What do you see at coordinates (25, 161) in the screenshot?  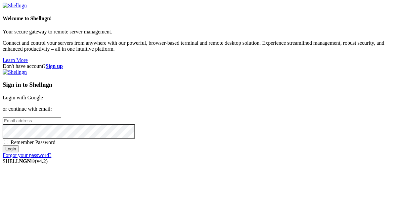 I see `b: NGN` at bounding box center [25, 161].